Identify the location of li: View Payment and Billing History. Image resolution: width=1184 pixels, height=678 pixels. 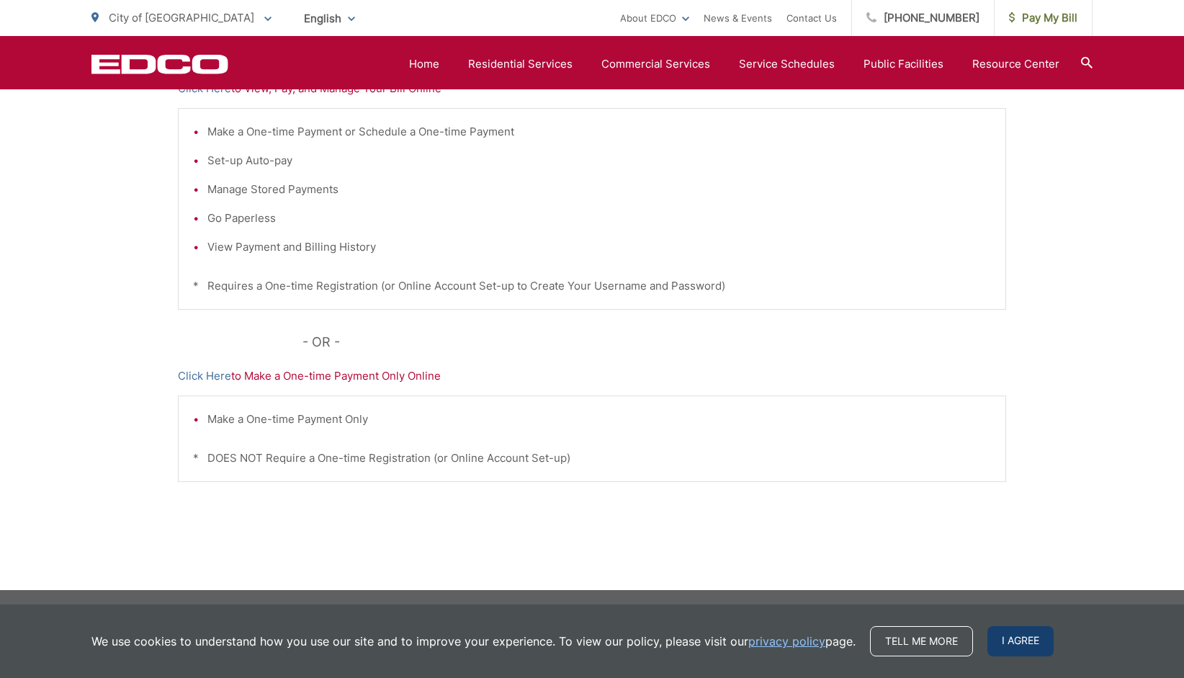
(599, 247).